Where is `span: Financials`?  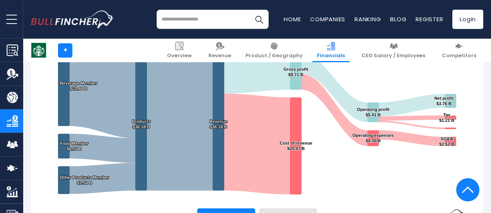 span: Financials is located at coordinates (331, 56).